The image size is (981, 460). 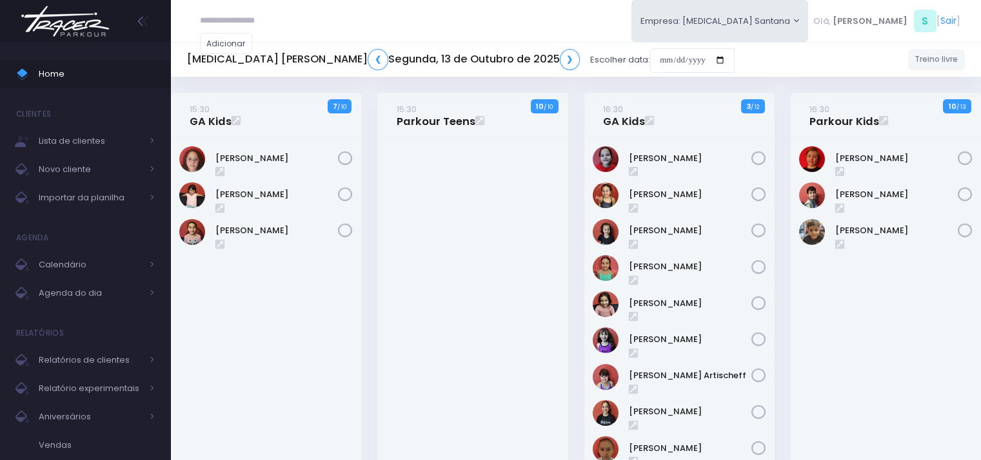 What do you see at coordinates (948, 21) in the screenshot?
I see `a: Sair` at bounding box center [948, 21].